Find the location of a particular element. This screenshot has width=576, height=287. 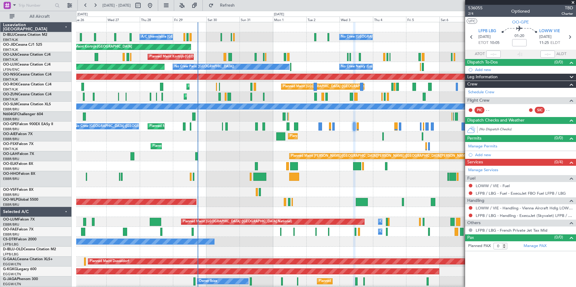

a: OO-LUXCessna Citation CJ4 is located at coordinates (27, 65).